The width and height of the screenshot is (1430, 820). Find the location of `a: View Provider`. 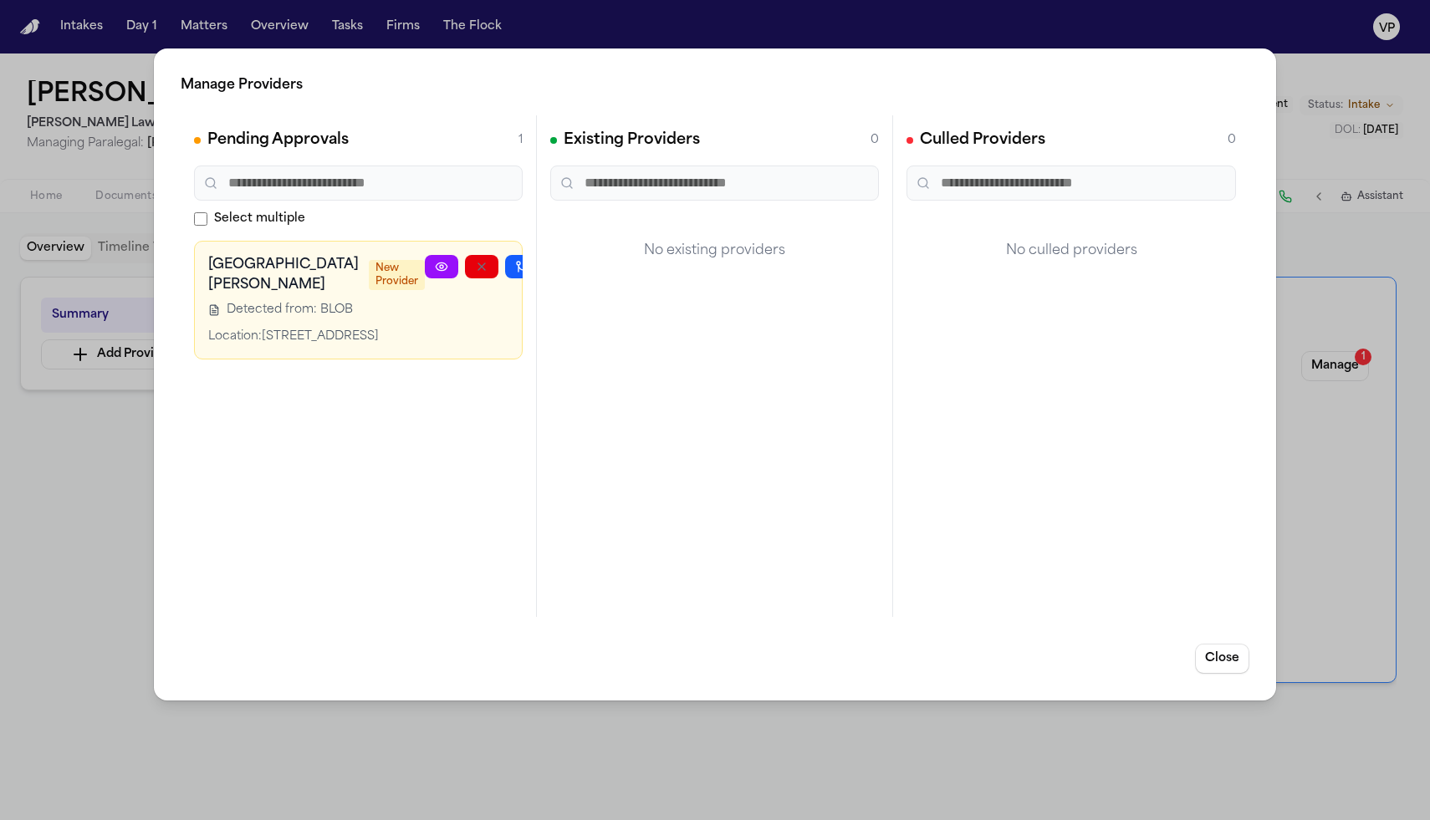

a: View Provider is located at coordinates (442, 267).